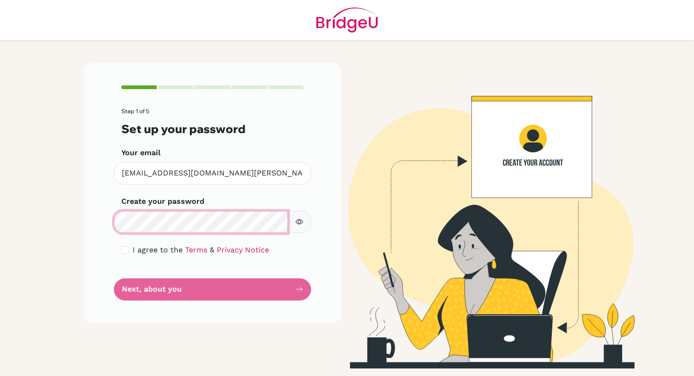 The height and width of the screenshot is (376, 694). Describe the element at coordinates (212, 173) in the screenshot. I see `input: Insert your email*` at that location.